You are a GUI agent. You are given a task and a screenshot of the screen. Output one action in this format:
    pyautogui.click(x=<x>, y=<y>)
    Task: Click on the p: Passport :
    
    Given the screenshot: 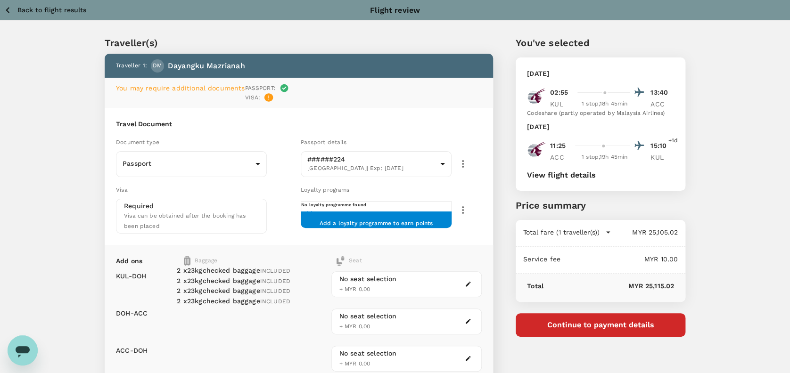 What is the action you would take?
    pyautogui.click(x=260, y=88)
    